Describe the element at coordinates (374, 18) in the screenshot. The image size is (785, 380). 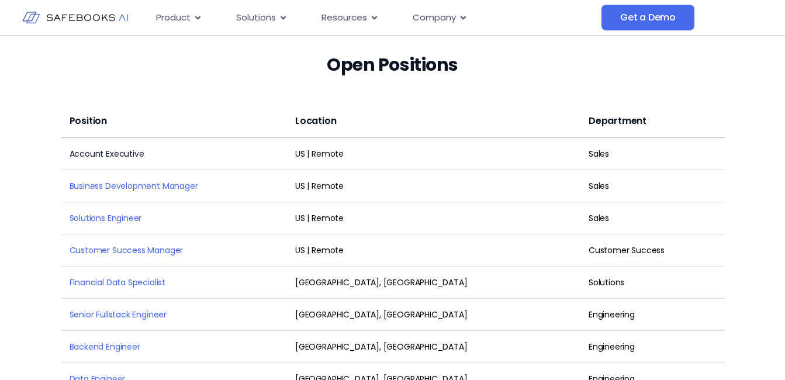
I see `div: Menu Toggle` at that location.